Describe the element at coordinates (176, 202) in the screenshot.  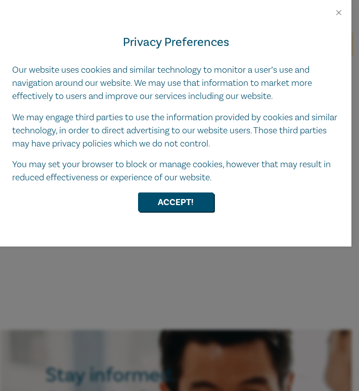
I see `button: Accept!` at that location.